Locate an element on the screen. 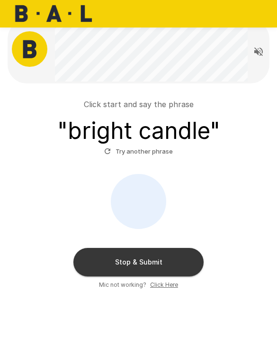 The image size is (277, 338). button: Try another phrase is located at coordinates (138, 151).